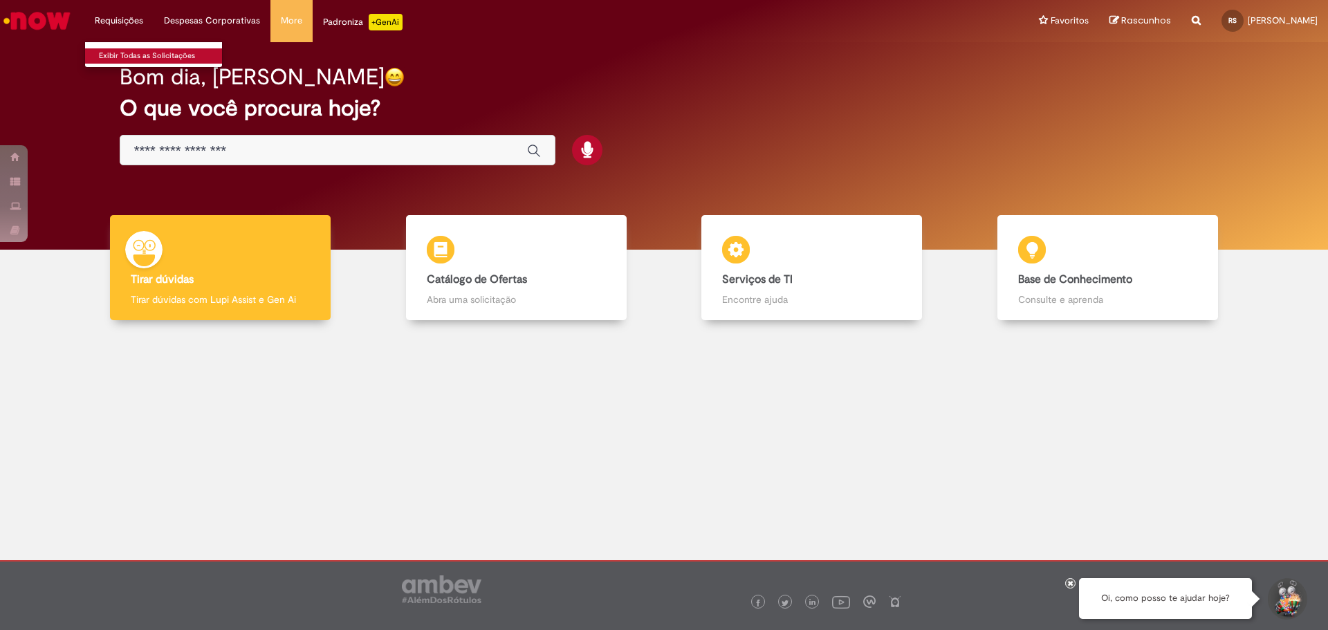 Image resolution: width=1328 pixels, height=630 pixels. I want to click on a: Rascunhos, so click(1140, 21).